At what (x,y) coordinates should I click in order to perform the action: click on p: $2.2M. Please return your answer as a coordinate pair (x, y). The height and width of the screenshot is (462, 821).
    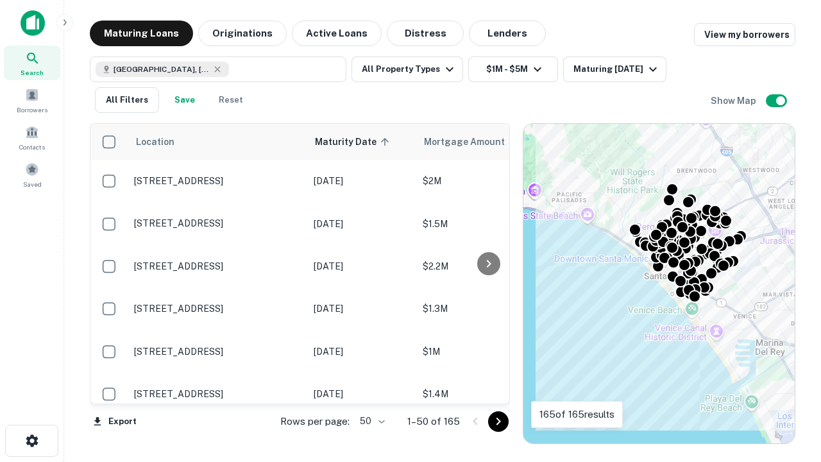
    Looking at the image, I should click on (487, 266).